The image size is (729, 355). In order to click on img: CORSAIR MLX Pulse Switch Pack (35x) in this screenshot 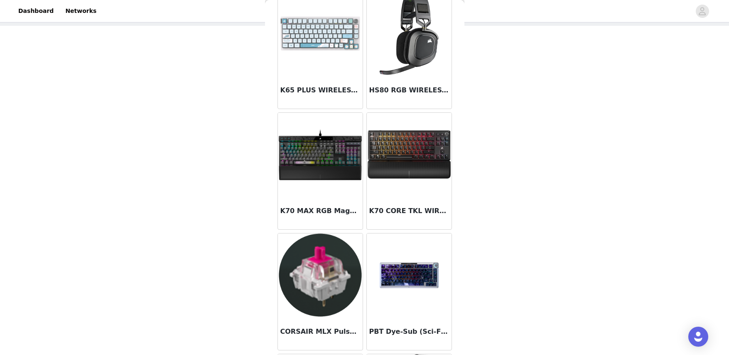, I will do `click(320, 275)`.